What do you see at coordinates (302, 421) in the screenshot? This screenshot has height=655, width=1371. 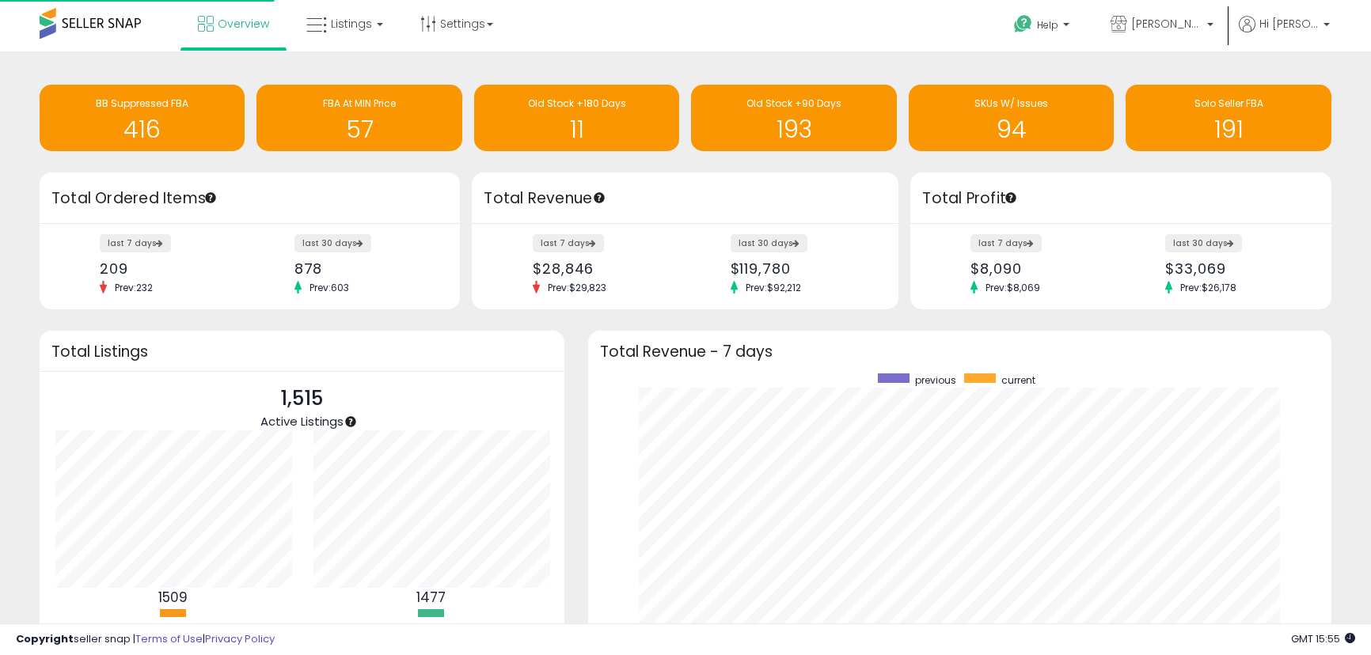 I see `span: Active Listings` at bounding box center [302, 421].